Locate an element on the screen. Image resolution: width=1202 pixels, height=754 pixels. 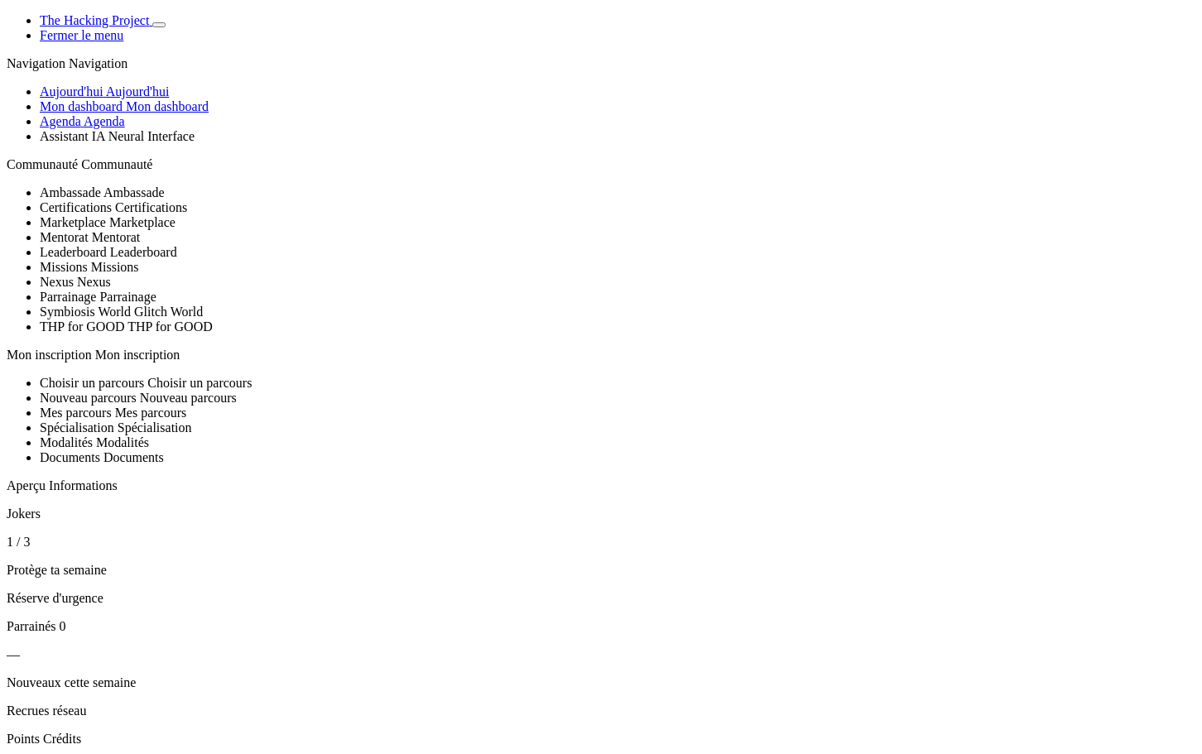
span: Ambassade Ambassade is located at coordinates (102, 192).